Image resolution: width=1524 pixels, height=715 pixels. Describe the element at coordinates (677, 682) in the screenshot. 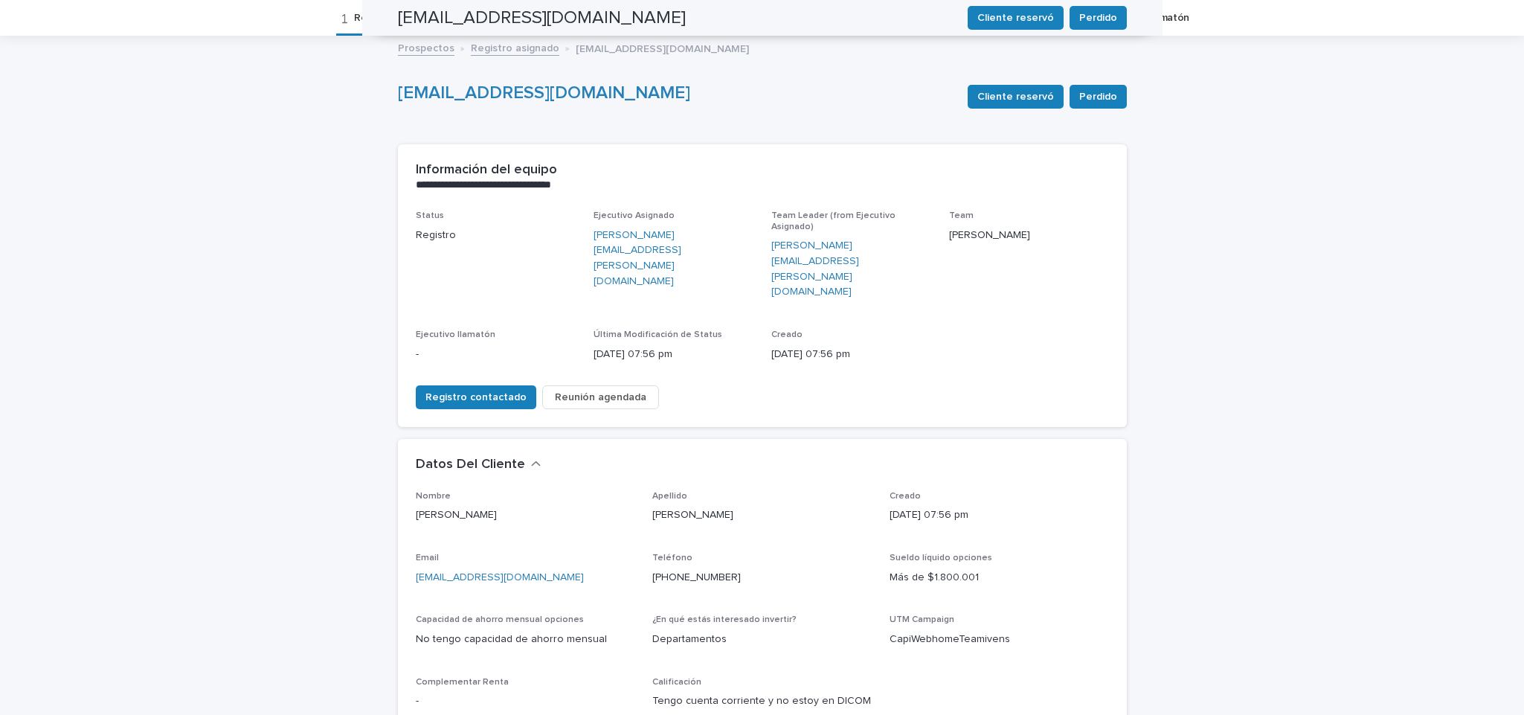

I see `span: Calificación` at that location.